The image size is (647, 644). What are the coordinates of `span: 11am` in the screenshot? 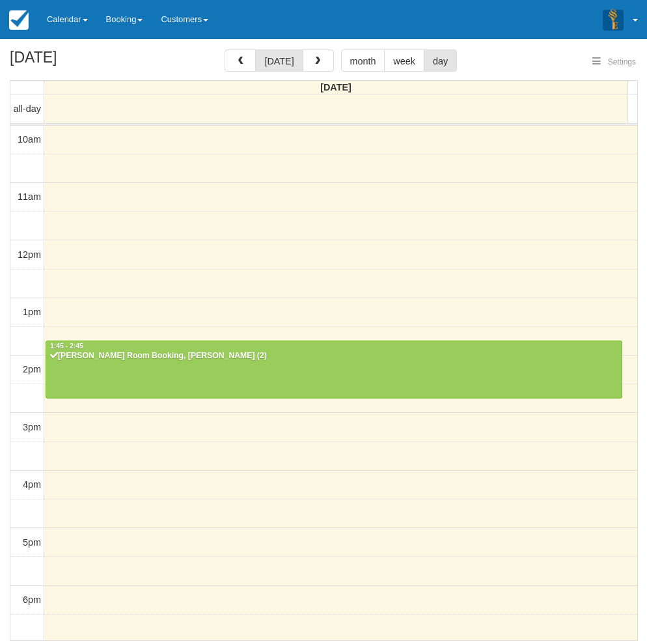 It's located at (29, 197).